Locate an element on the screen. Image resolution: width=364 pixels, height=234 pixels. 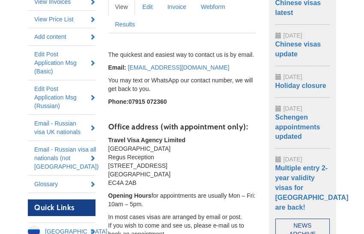
p: You may text or WhatsApp our contact number, we will get back to you. is located at coordinates (182, 85).